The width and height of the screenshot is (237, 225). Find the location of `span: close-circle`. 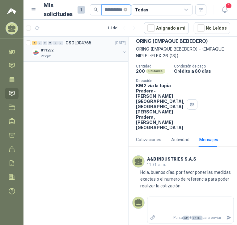

span: close-circle is located at coordinates (125, 10).